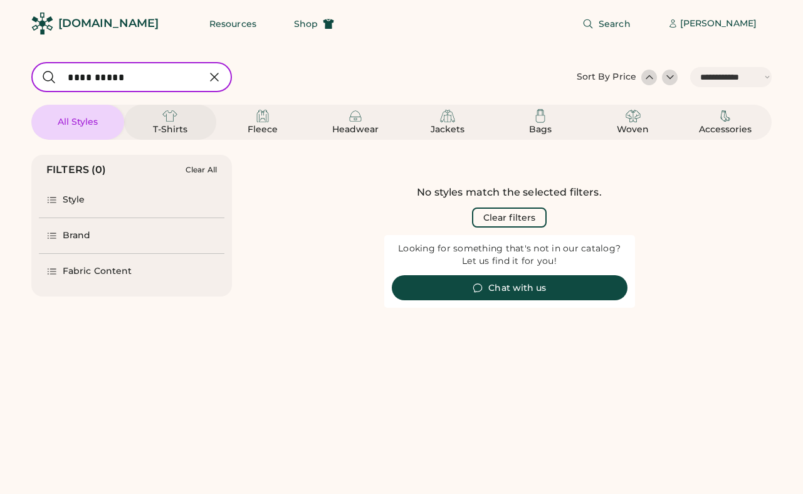 This screenshot has width=803, height=494. Describe the element at coordinates (725, 130) in the screenshot. I see `div: Accessories` at that location.